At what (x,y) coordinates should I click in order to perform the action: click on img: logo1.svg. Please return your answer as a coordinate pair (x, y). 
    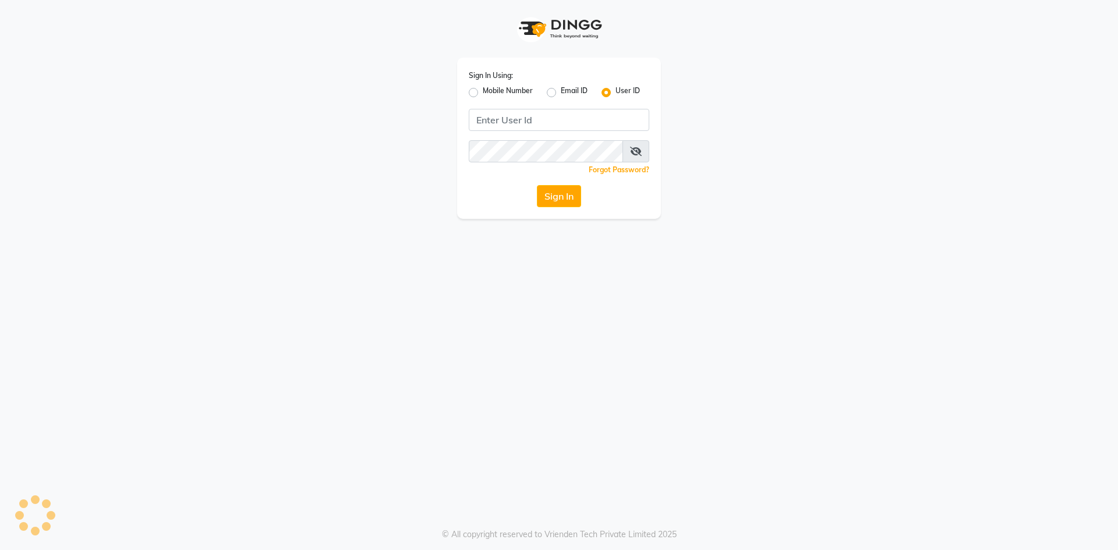
    Looking at the image, I should click on (559, 29).